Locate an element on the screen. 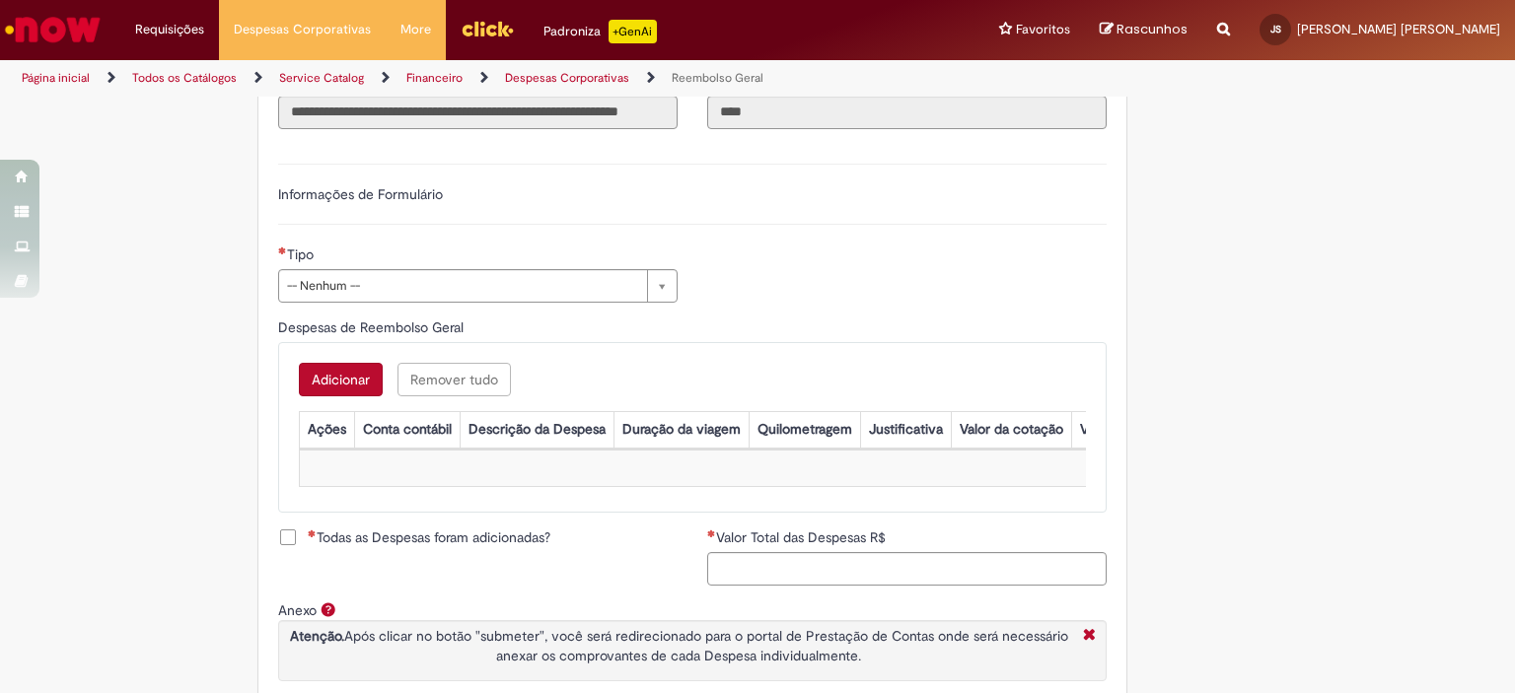  strong: Atenção. is located at coordinates (317, 636).